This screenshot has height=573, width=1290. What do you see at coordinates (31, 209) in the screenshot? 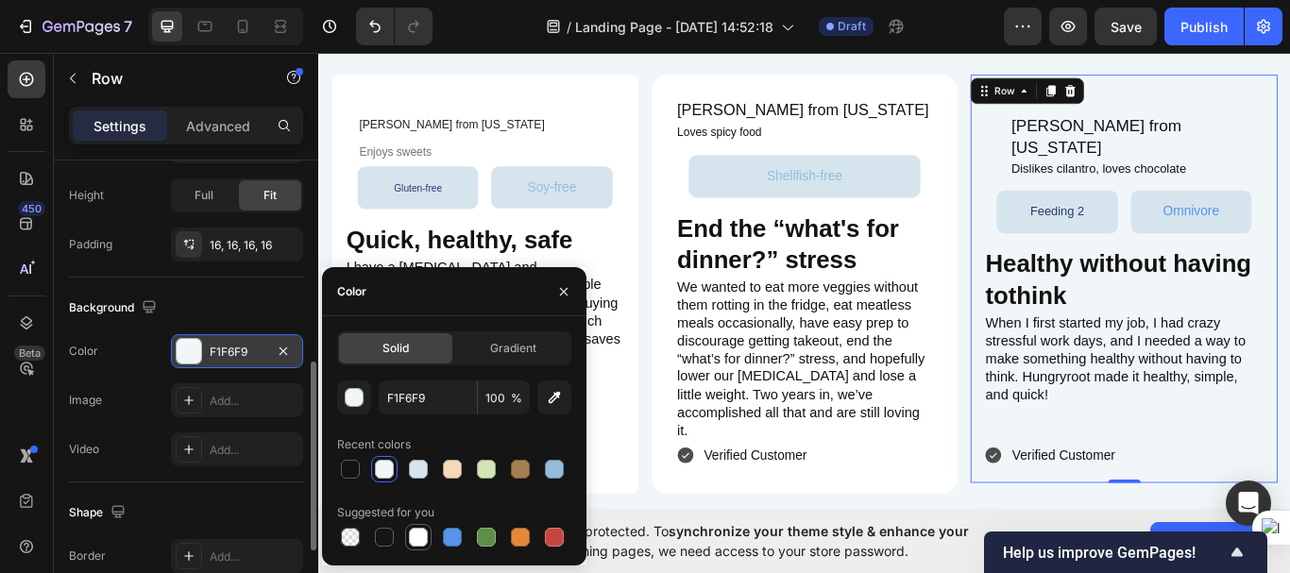
I see `div: 450` at bounding box center [31, 209].